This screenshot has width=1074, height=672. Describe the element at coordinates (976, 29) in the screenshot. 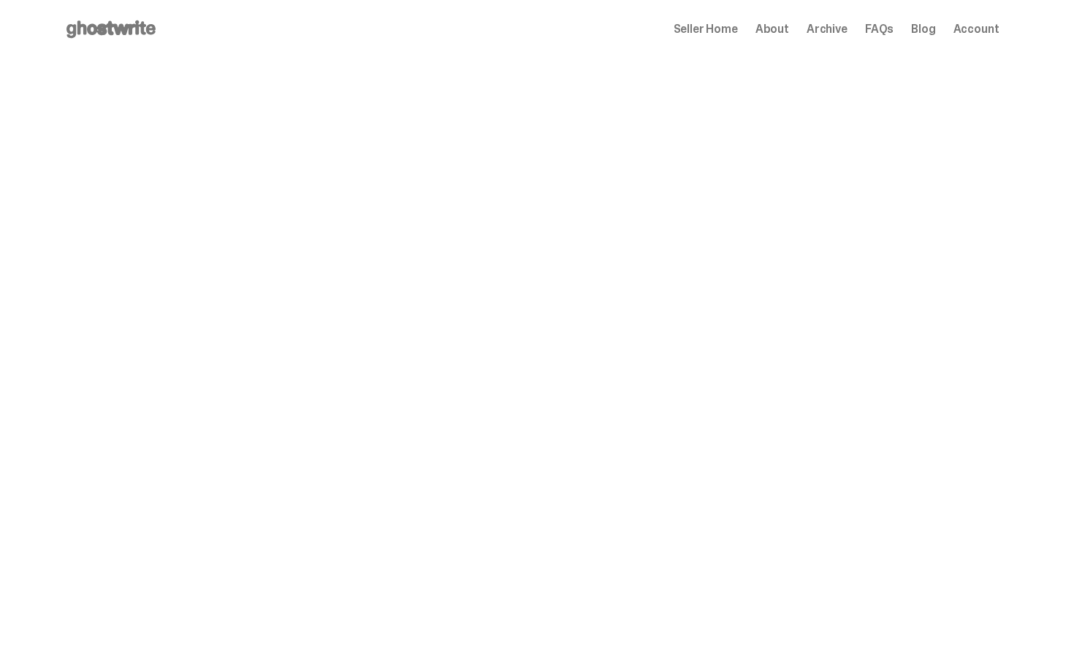

I see `a: Account` at that location.